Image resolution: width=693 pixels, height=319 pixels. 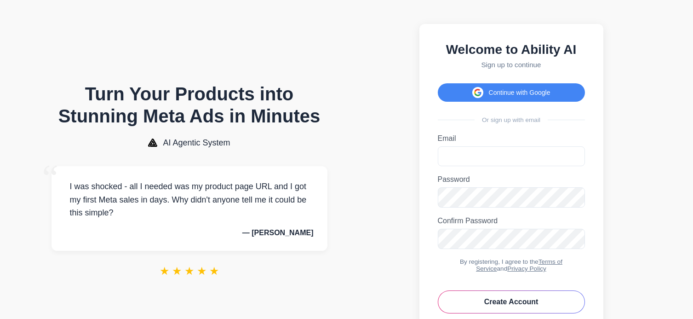 What do you see at coordinates (511, 265) in the screenshot?
I see `div: By registering, I agree to the and` at bounding box center [511, 265].